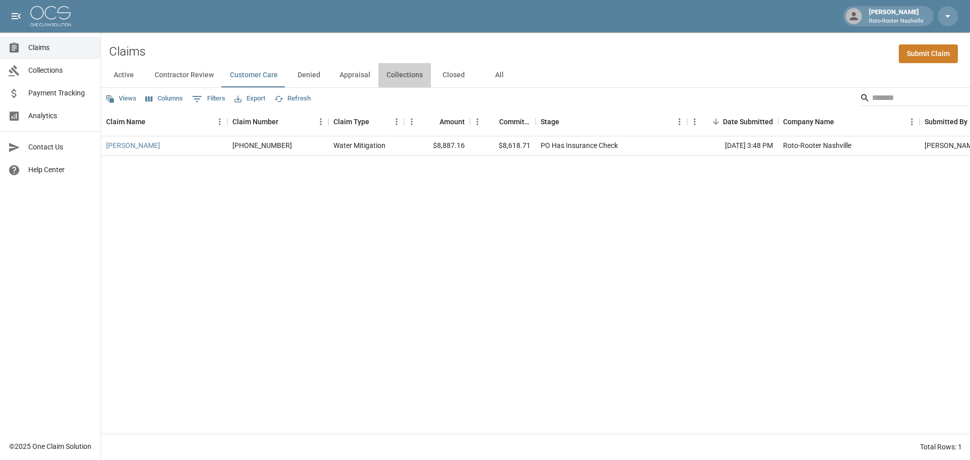 The image size is (970, 460). What do you see at coordinates (405, 75) in the screenshot?
I see `button: Collections` at bounding box center [405, 75].